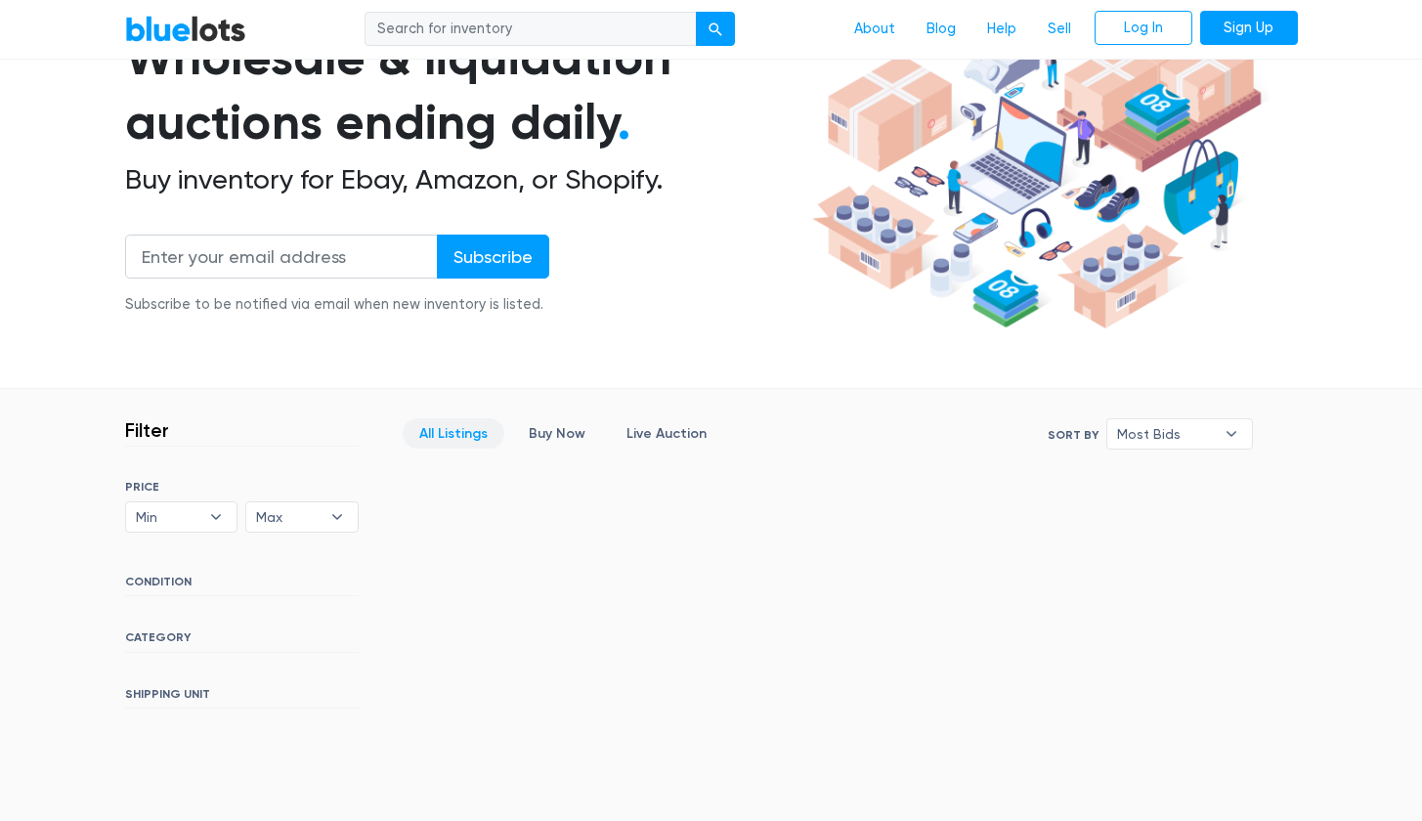 The width and height of the screenshot is (1422, 821). Describe the element at coordinates (241, 698) in the screenshot. I see `h6: SHIPPING UNIT` at that location.